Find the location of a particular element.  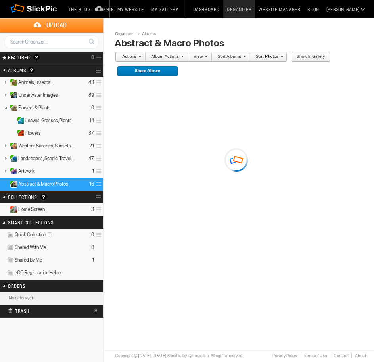

img: ico_album_quick.png is located at coordinates (10, 235).